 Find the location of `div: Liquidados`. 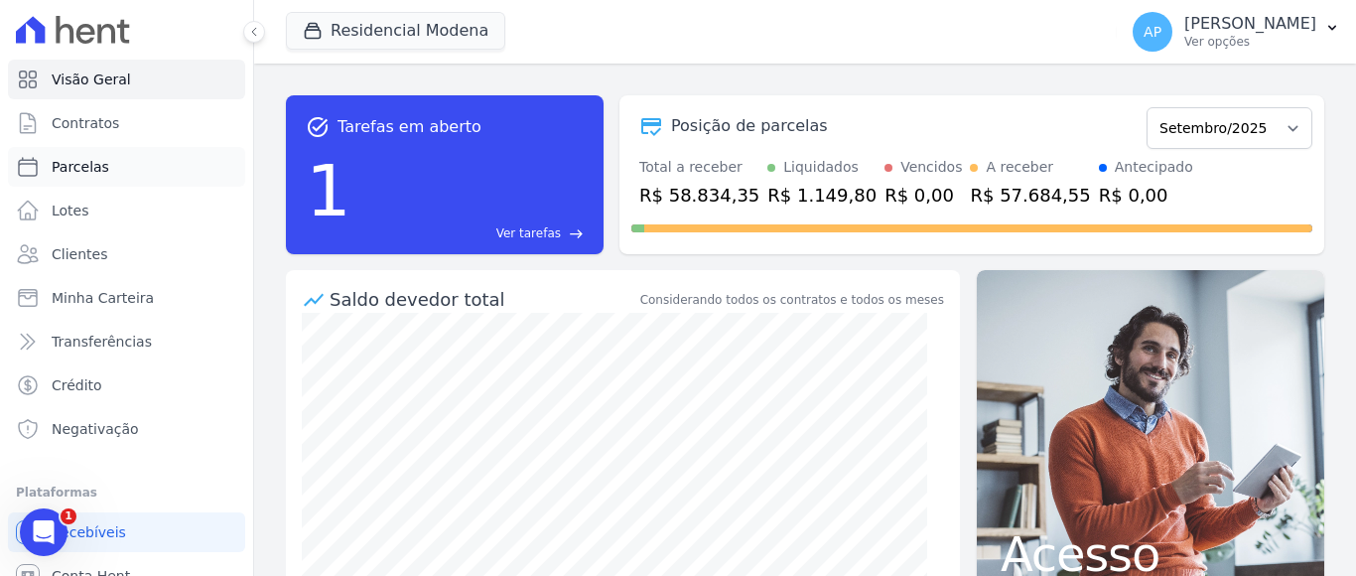

div: Liquidados is located at coordinates (821, 167).